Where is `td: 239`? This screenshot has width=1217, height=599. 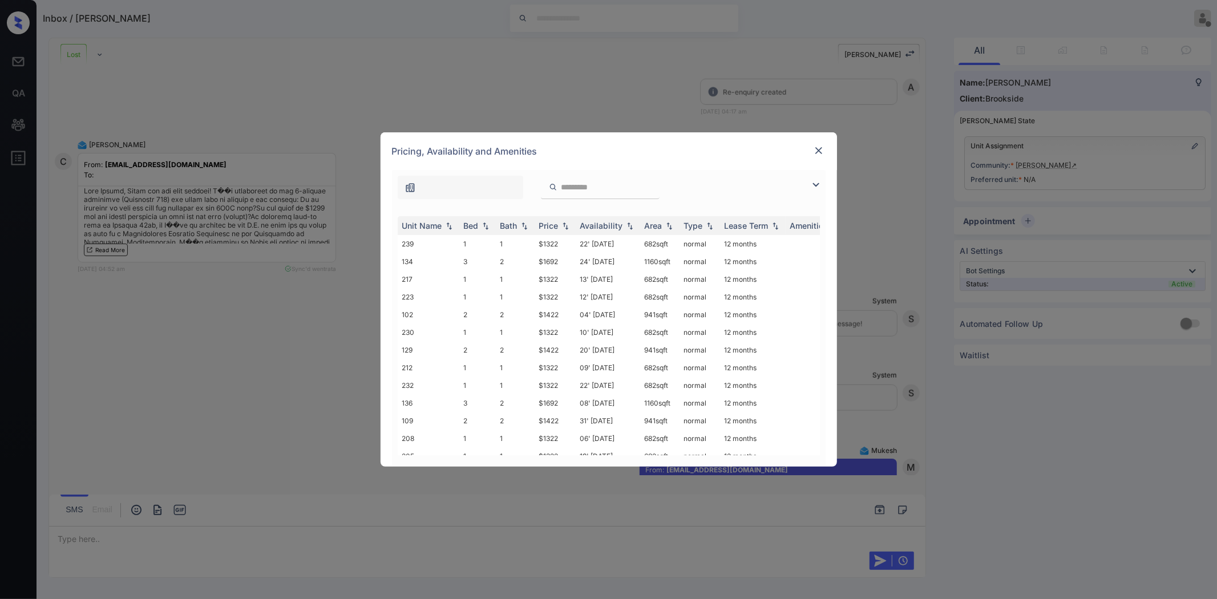
td: 239 is located at coordinates (428, 244).